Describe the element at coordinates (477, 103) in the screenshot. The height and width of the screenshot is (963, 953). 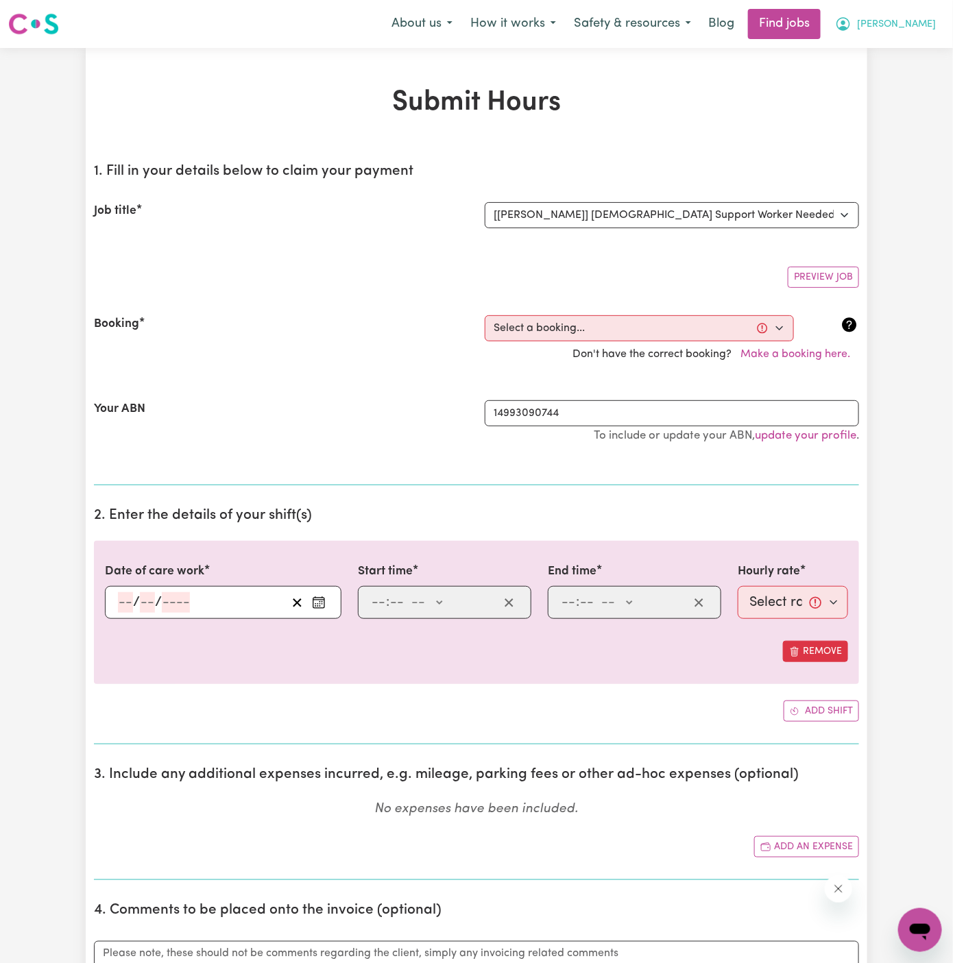
I see `h1: Submit Hours` at that location.